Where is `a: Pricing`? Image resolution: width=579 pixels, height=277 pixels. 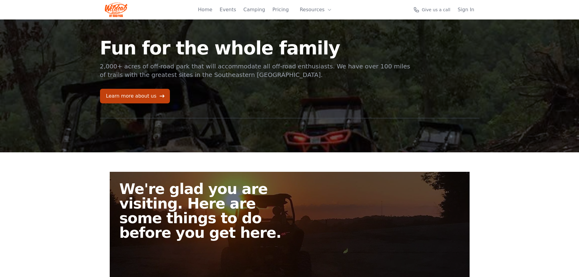 a: Pricing is located at coordinates (280, 10).